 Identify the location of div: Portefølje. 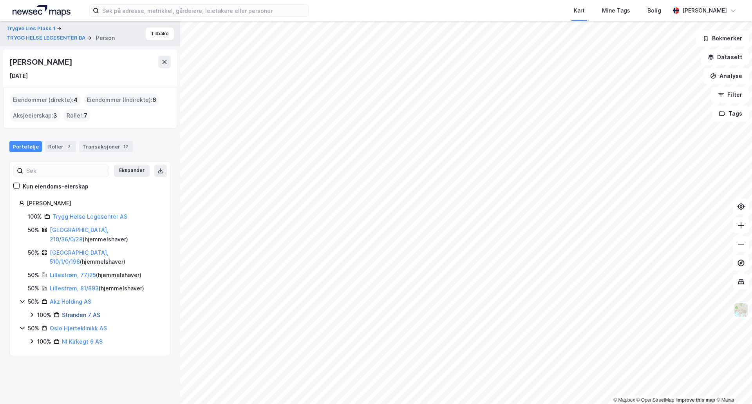
(25, 147).